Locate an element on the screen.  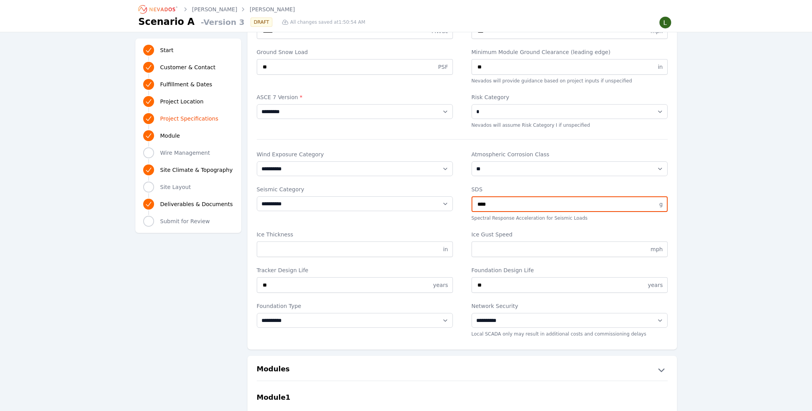
label: Ice Thickness is located at coordinates (355, 235).